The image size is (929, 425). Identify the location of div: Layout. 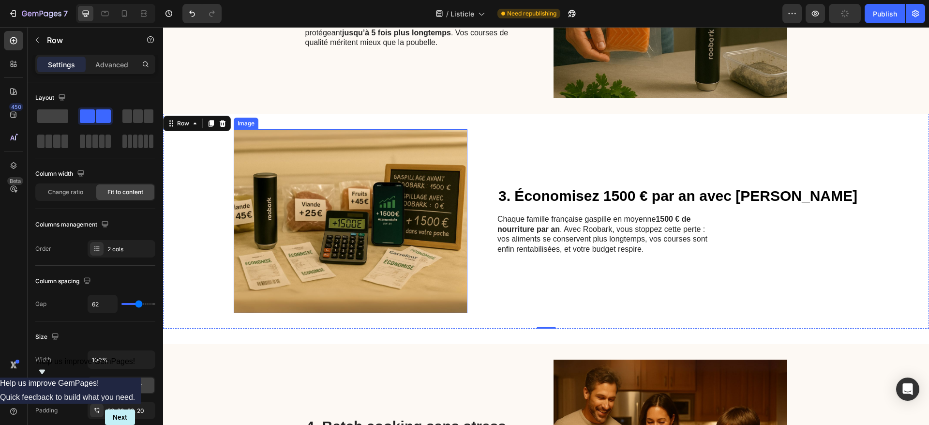
(51, 98).